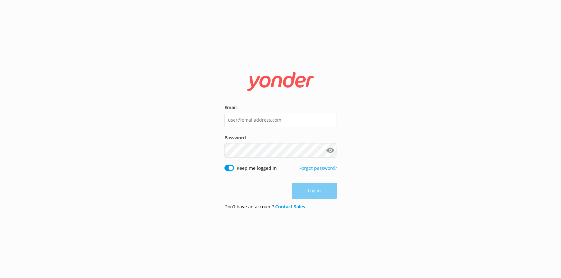  I want to click on p: Don’t have an account?, so click(265, 207).